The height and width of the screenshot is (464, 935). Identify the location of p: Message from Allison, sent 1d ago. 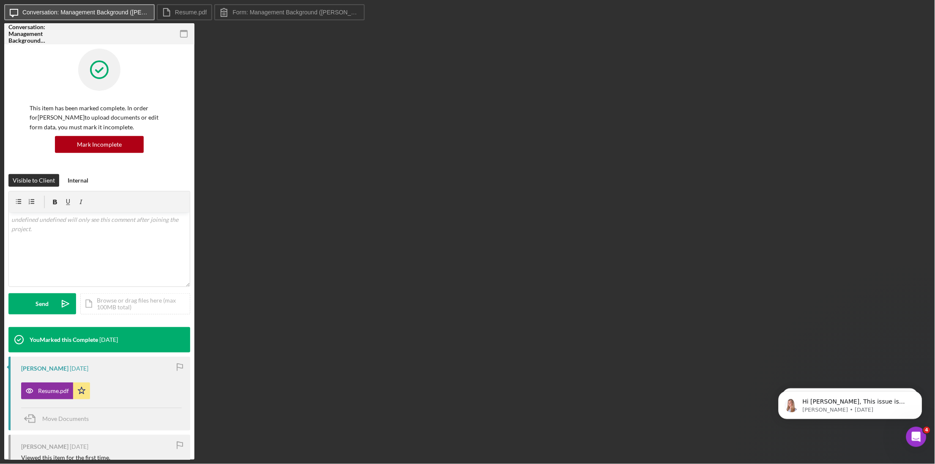
(91, 36).